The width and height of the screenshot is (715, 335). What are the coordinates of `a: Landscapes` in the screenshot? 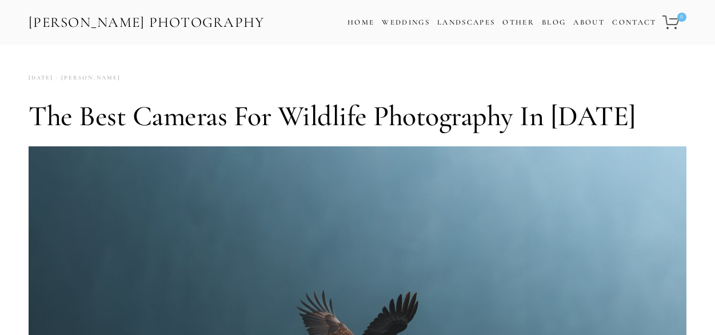 It's located at (466, 22).